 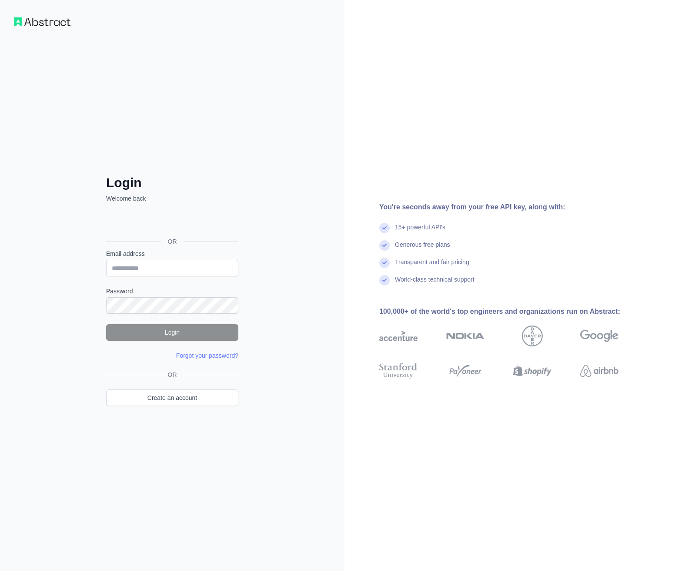 What do you see at coordinates (513, 312) in the screenshot?
I see `div: 100,000+ of the world's top engineers and organizations run on Abstract:` at bounding box center [513, 312].